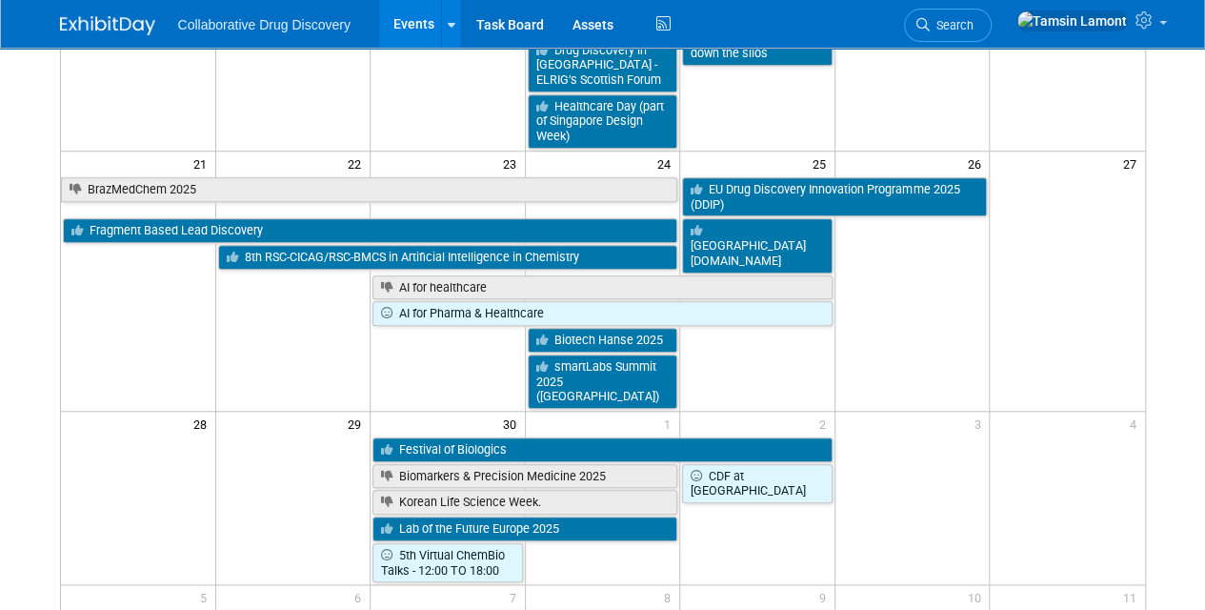 This screenshot has width=1205, height=610. What do you see at coordinates (1133, 163) in the screenshot?
I see `span: 27` at bounding box center [1133, 163].